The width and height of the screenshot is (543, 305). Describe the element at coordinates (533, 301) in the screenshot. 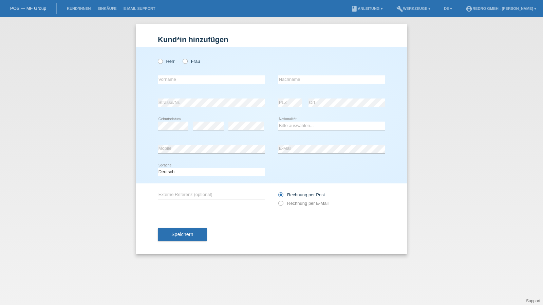

I see `a: Support` at that location.